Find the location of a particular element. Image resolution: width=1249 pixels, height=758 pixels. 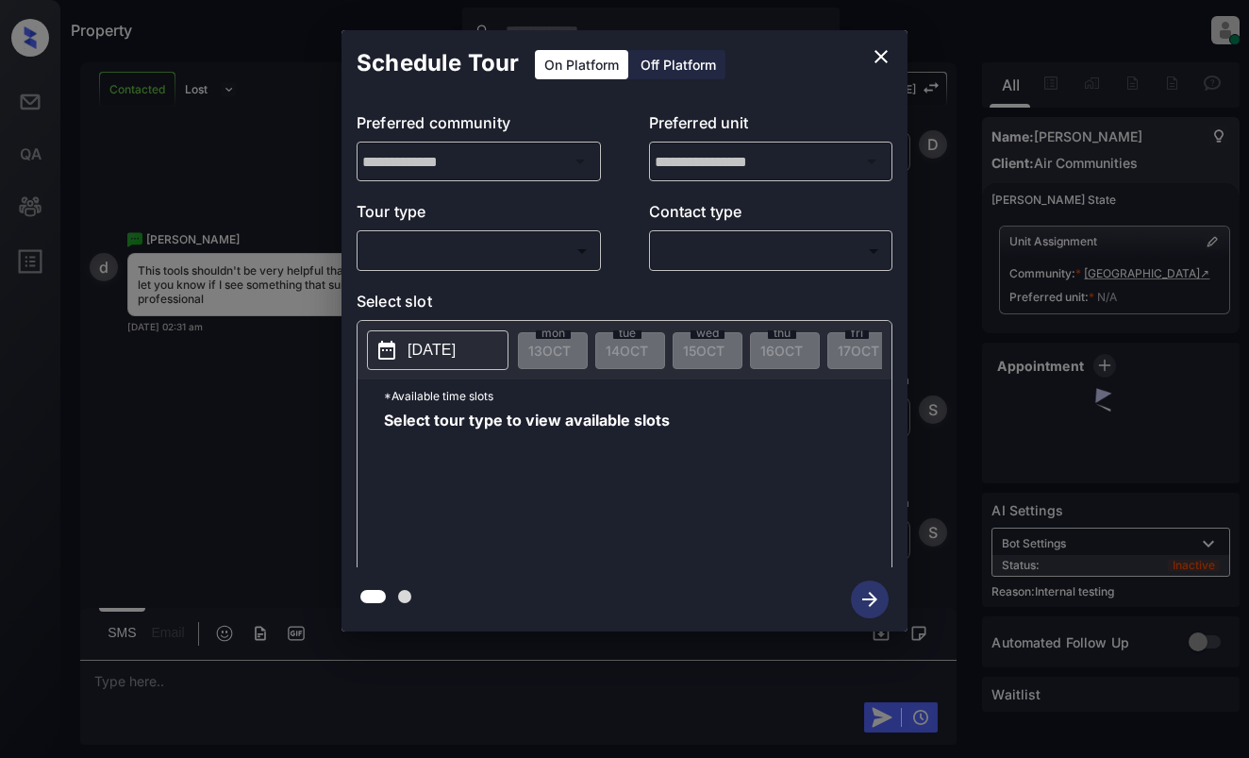

div: Off Platform is located at coordinates (678, 64).